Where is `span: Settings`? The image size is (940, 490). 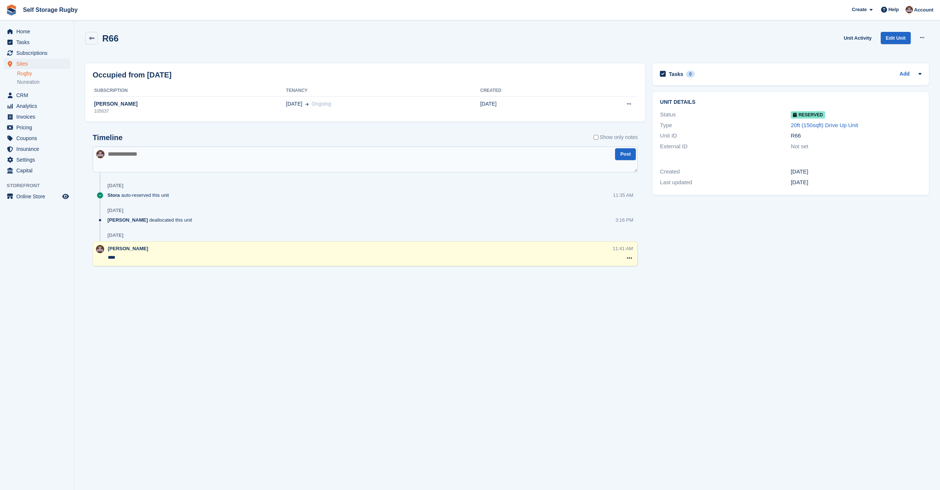
span: Settings is located at coordinates (39, 160).